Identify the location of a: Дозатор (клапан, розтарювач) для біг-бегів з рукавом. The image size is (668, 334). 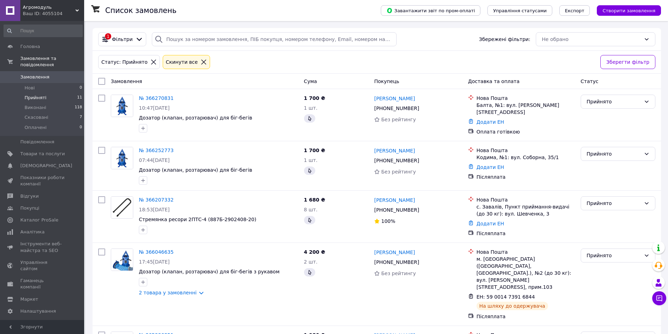
(209, 272).